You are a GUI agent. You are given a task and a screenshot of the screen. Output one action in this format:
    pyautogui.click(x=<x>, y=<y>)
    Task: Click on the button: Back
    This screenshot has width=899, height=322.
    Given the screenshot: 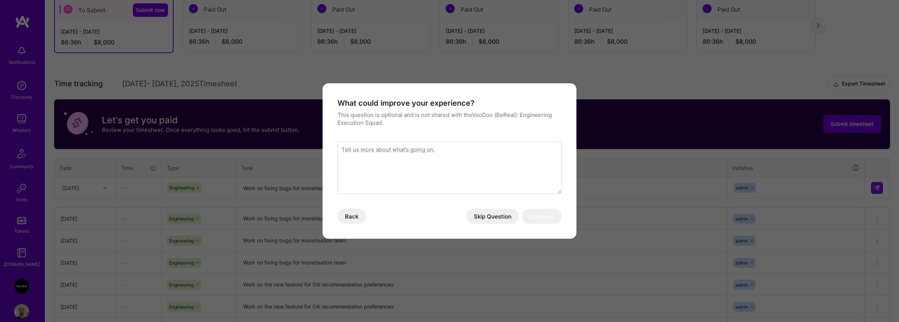 What is the action you would take?
    pyautogui.click(x=352, y=216)
    